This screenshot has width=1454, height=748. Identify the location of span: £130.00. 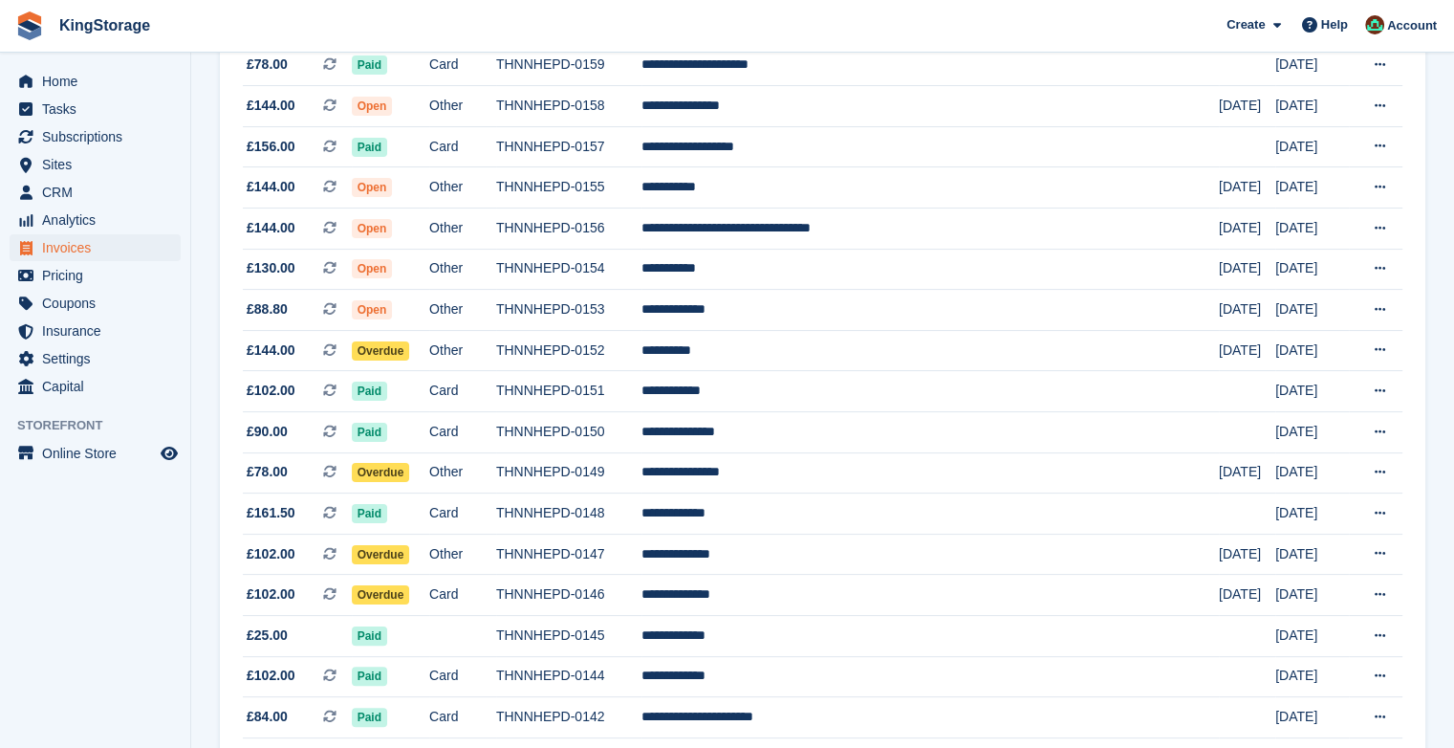
(271, 268).